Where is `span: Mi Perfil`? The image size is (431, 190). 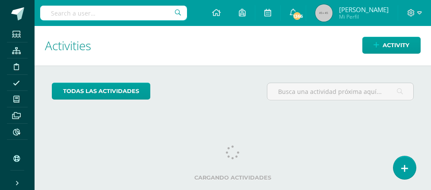 span: Mi Perfil is located at coordinates (363, 16).